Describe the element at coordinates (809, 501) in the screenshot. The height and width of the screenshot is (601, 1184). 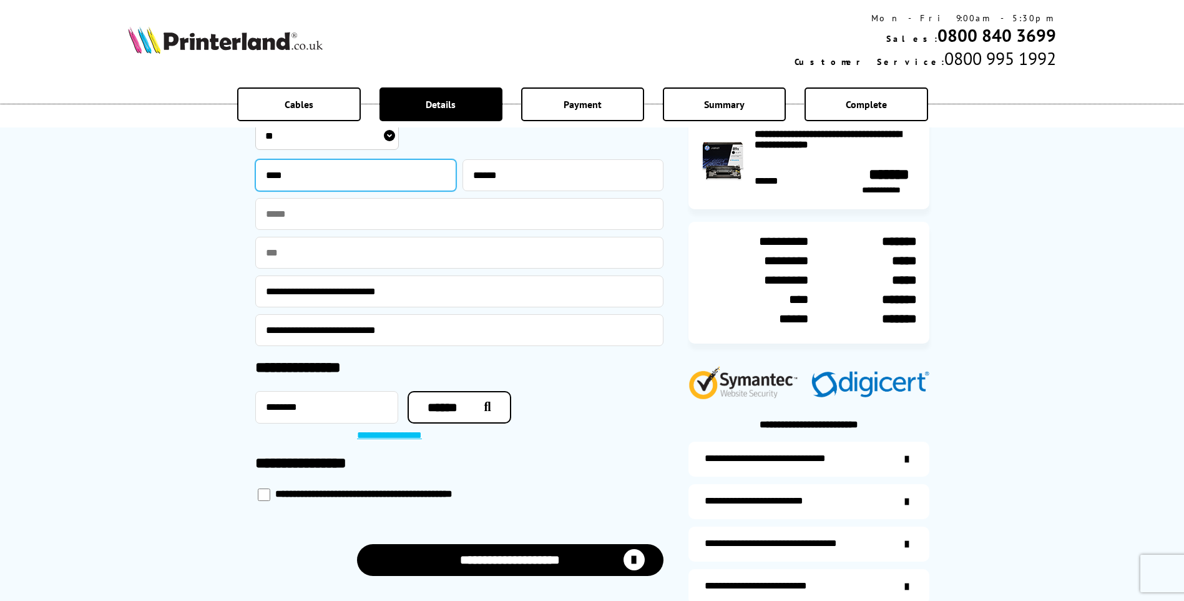
I see `a: items-arrive` at that location.